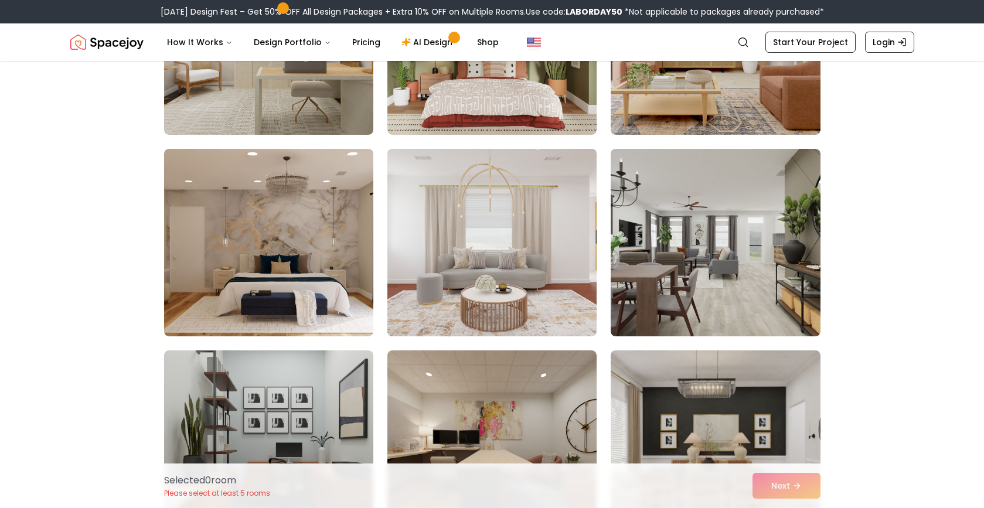 The image size is (984, 508). What do you see at coordinates (488, 42) in the screenshot?
I see `a: Shop` at bounding box center [488, 42].